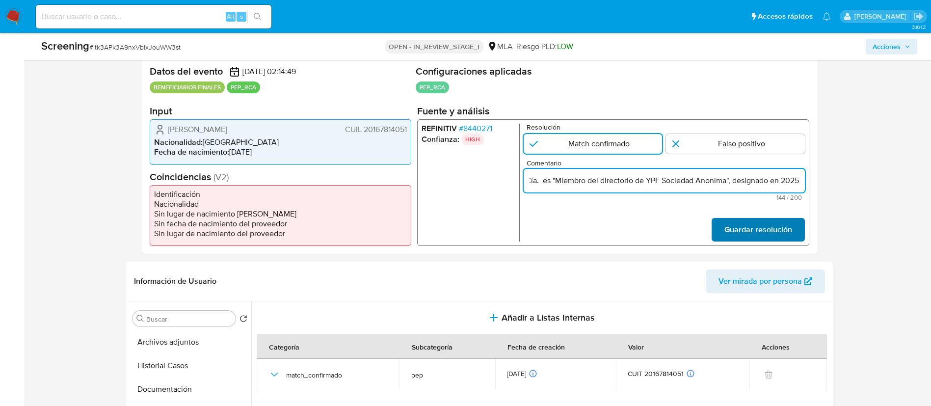  I want to click on span: # itk3APk3A9nxVblxJouWW3st, so click(135, 47).